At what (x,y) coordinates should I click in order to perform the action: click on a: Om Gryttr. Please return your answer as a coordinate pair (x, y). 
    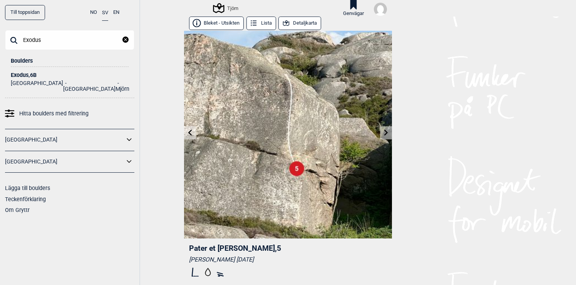
    Looking at the image, I should click on (17, 210).